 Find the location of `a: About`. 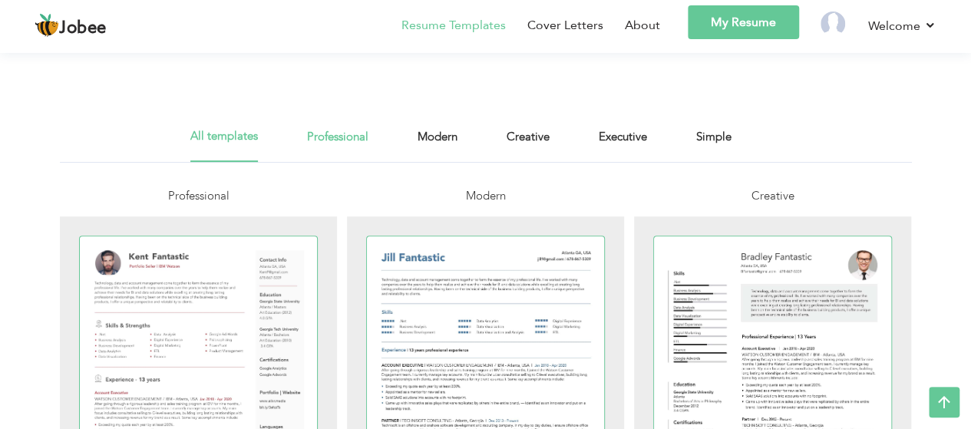

a: About is located at coordinates (643, 25).